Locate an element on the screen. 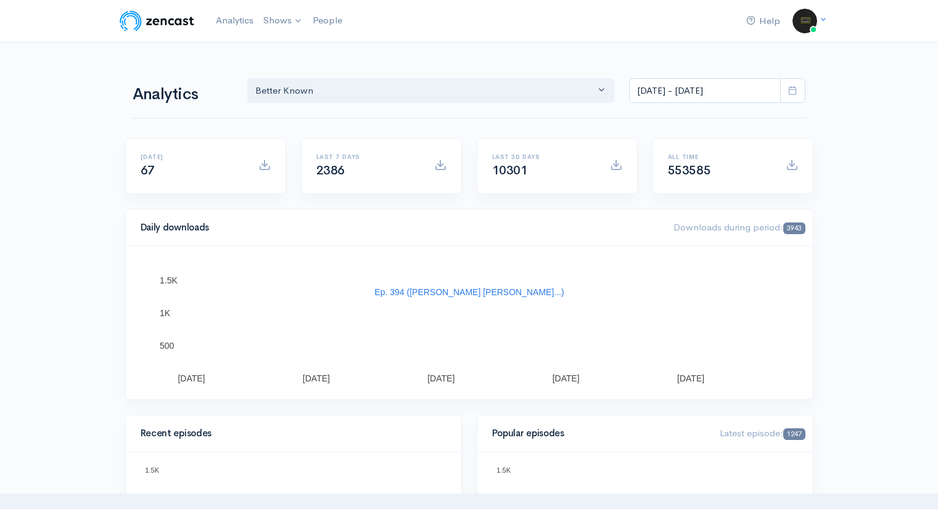 This screenshot has width=938, height=509. span: Latest episode: is located at coordinates (762, 433).